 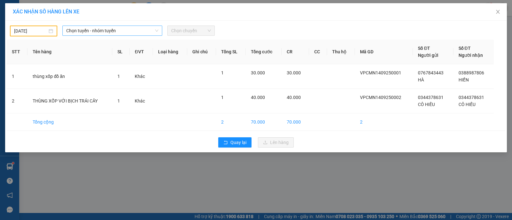 What do you see at coordinates (380, 73) in the screenshot?
I see `span: VPCMN1409250001` at bounding box center [380, 73].